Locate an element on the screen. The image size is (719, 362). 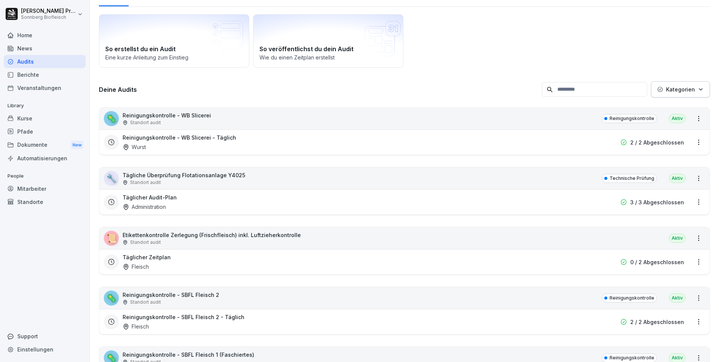
div: Einstellungen is located at coordinates (45, 349).